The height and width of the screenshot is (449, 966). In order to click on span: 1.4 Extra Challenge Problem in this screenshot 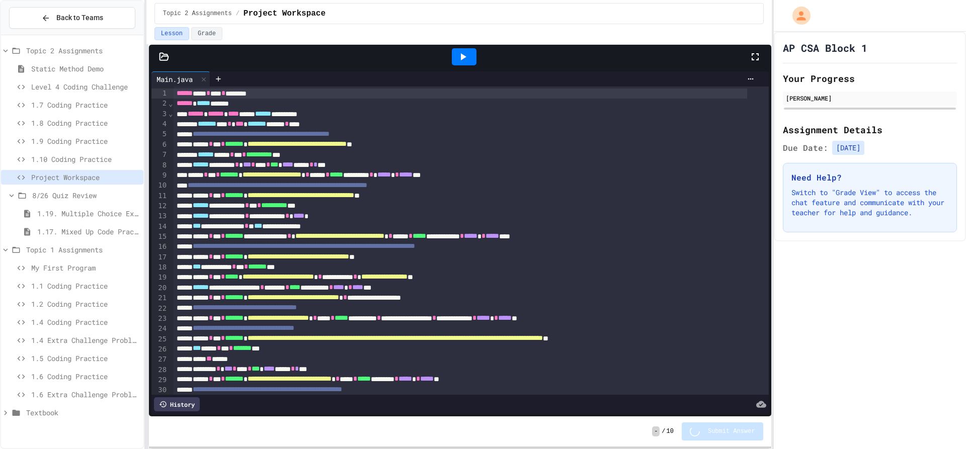, I will do `click(85, 340)`.